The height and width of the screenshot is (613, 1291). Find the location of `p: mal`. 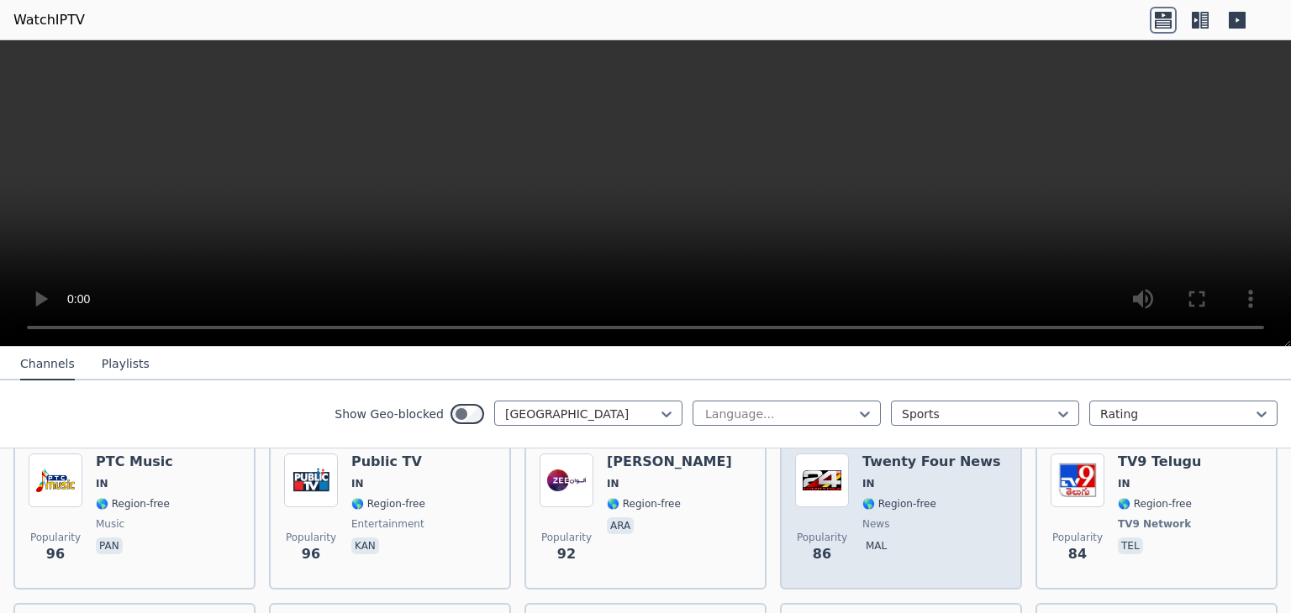

p: mal is located at coordinates (876, 546).